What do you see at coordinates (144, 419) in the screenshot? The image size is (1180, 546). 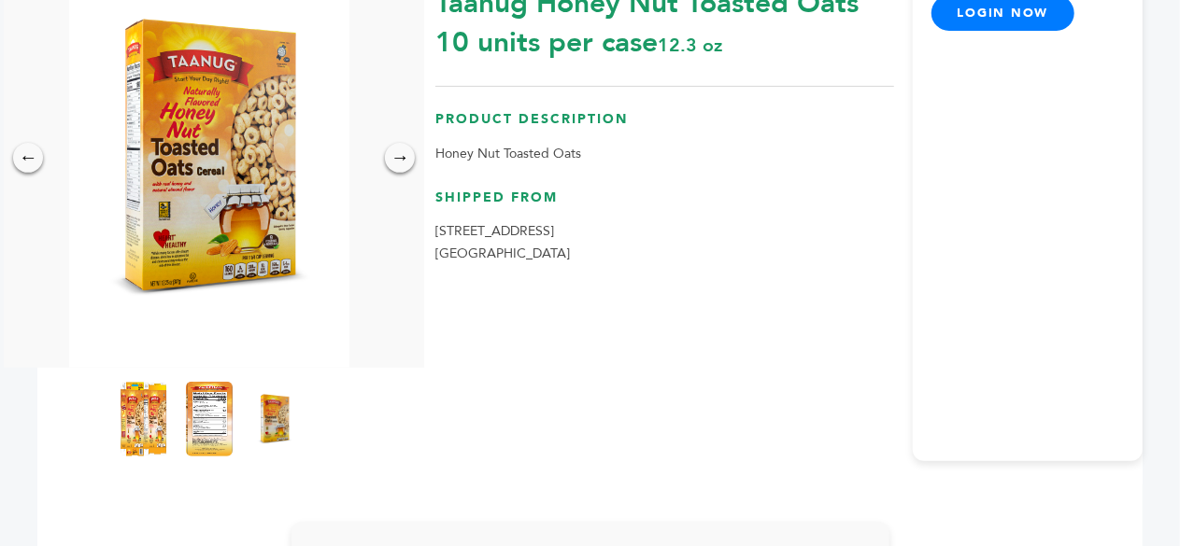 I see `img: Taanug Honey Nut Toasted Oats 10 units per case 12.3 oz Product Label` at bounding box center [144, 419].